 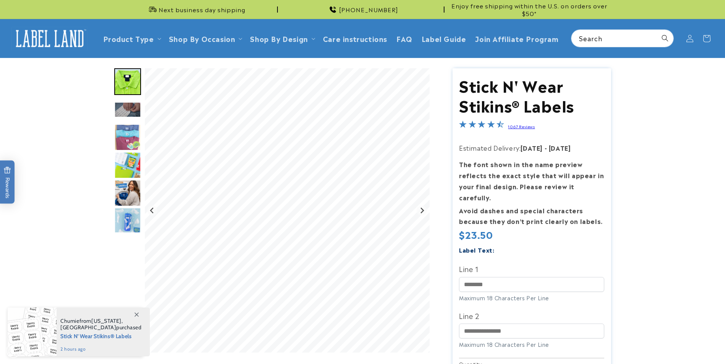 I want to click on summary: Shop By Design, so click(x=282, y=38).